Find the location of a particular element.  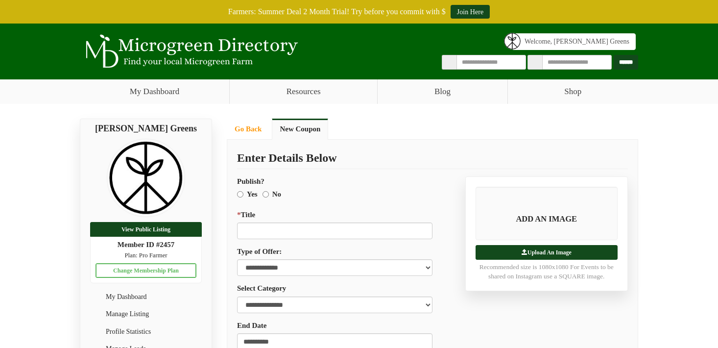

a: Go Back is located at coordinates (248, 129).